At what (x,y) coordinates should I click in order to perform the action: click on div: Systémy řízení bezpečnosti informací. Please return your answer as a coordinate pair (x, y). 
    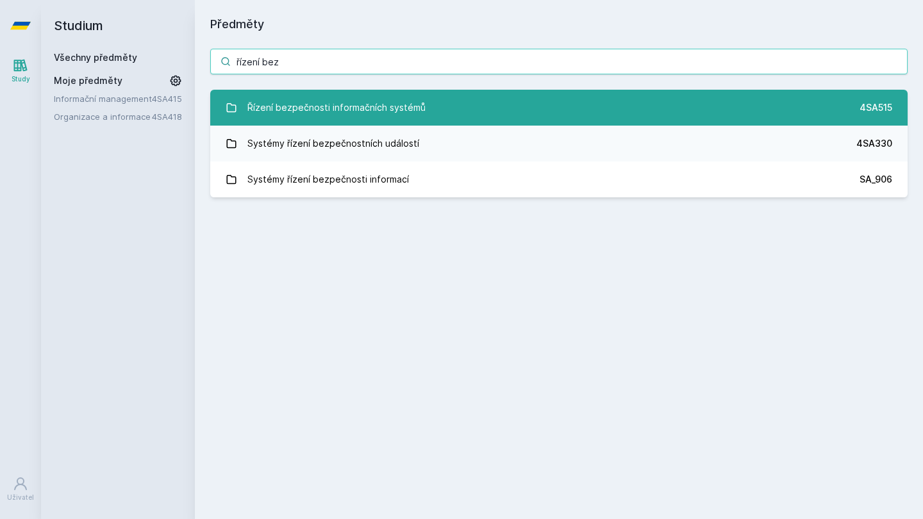
    Looking at the image, I should click on (328, 180).